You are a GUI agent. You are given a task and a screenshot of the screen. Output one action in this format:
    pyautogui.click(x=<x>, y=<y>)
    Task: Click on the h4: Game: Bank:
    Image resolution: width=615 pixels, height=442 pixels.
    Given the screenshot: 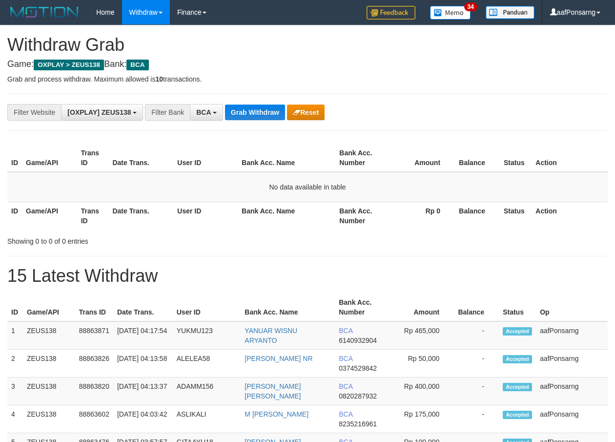 What is the action you would take?
    pyautogui.click(x=308, y=64)
    